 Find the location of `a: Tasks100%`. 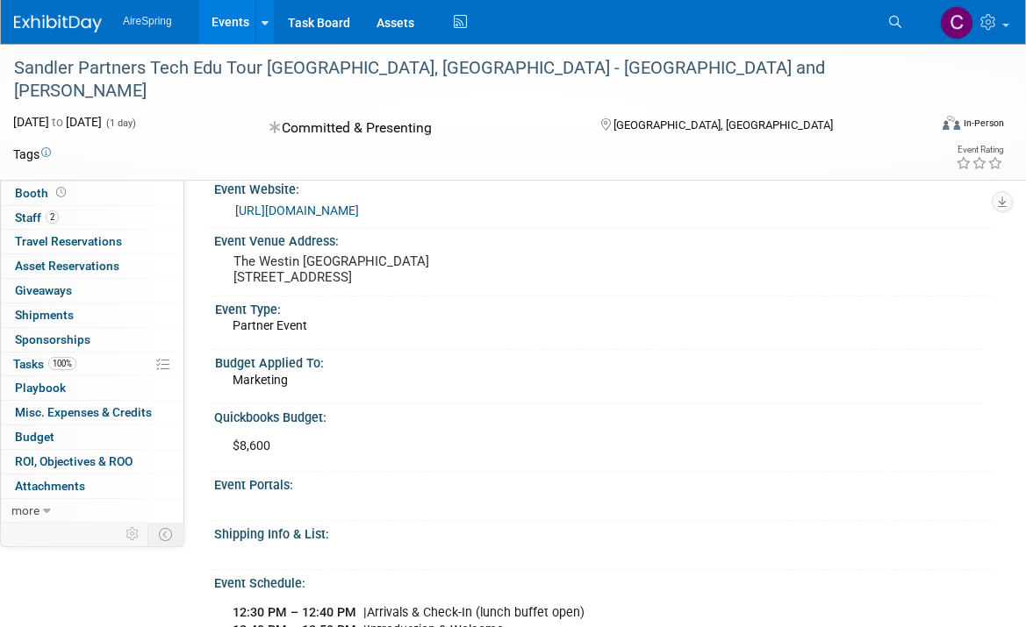

a: Tasks100% is located at coordinates (92, 364).